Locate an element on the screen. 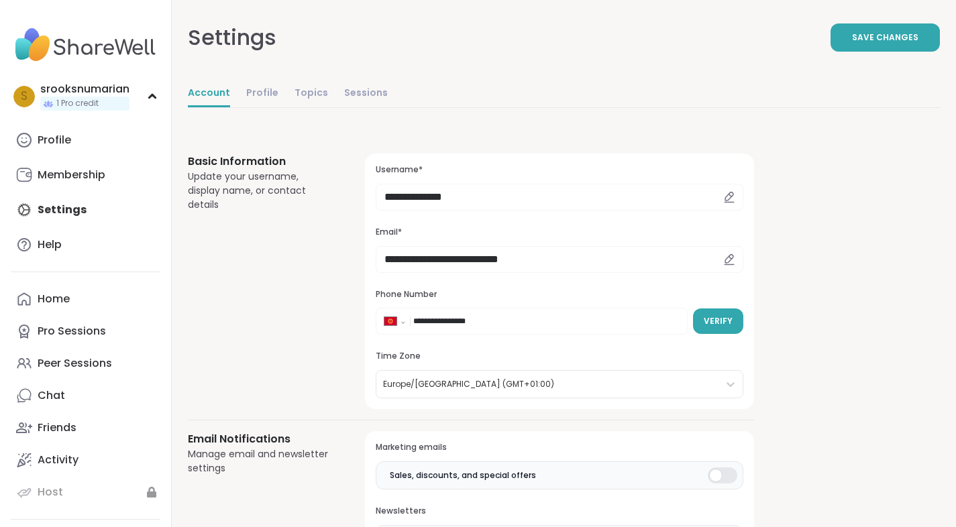  h3: Marketing emails is located at coordinates (559, 447).